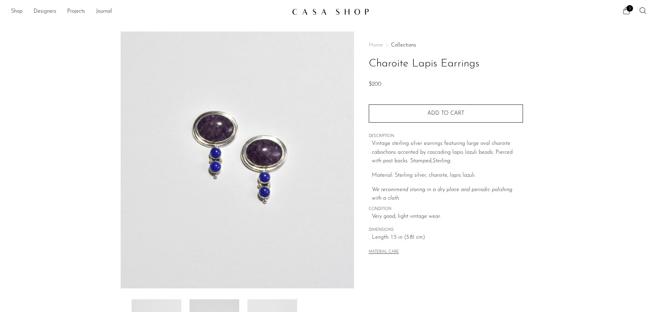 The image size is (658, 312). Describe the element at coordinates (446, 114) in the screenshot. I see `button: Add to cart` at that location.